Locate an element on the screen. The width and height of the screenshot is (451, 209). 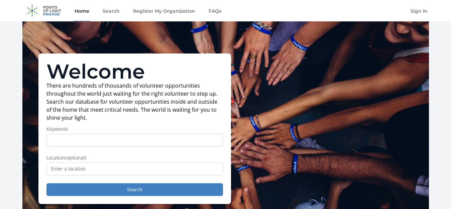
label: Keywords is located at coordinates (135, 129).